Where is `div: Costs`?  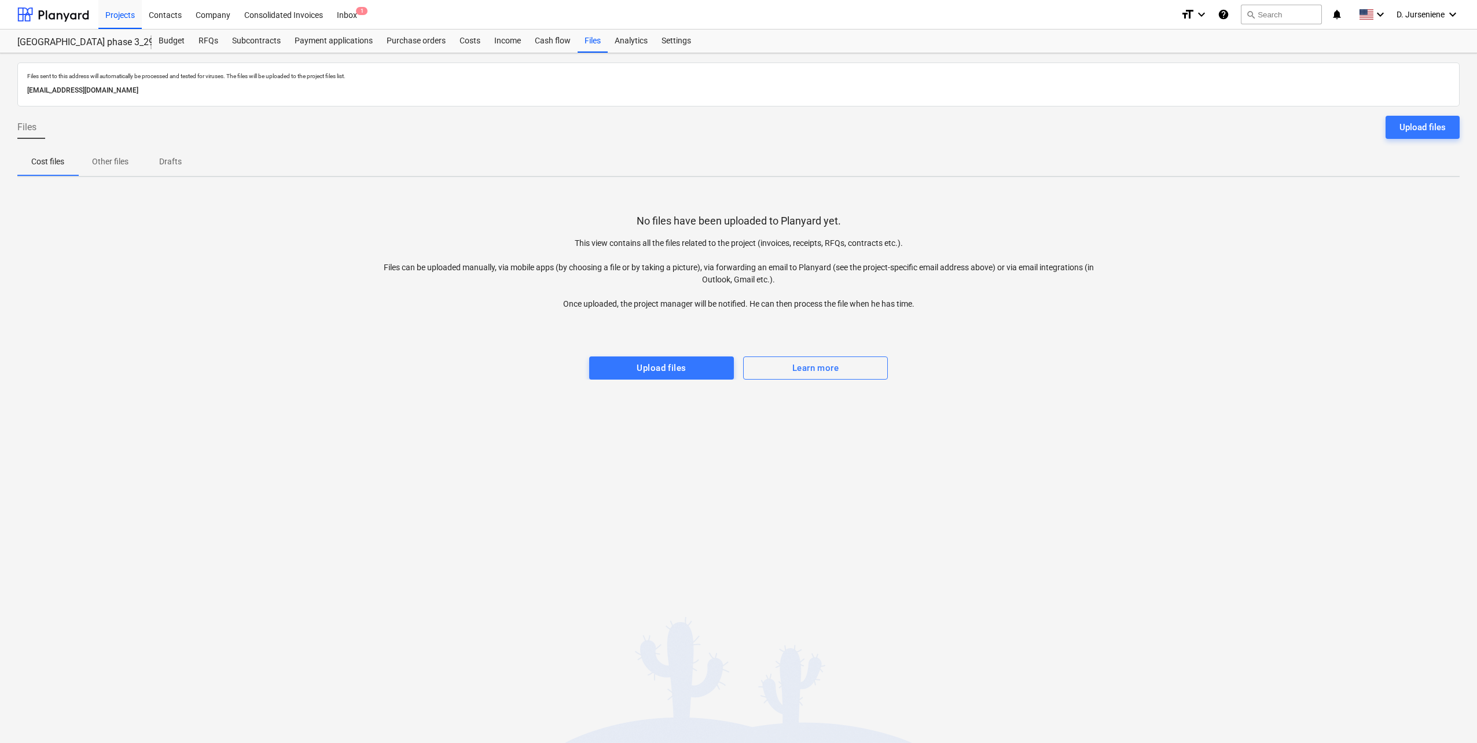 div: Costs is located at coordinates (470, 41).